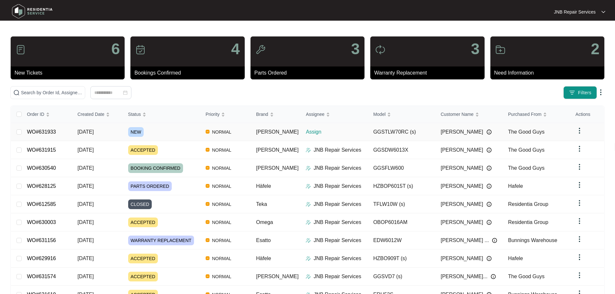 This screenshot has width=615, height=294. What do you see at coordinates (41, 276) in the screenshot?
I see `a: WO#631574` at bounding box center [41, 276].